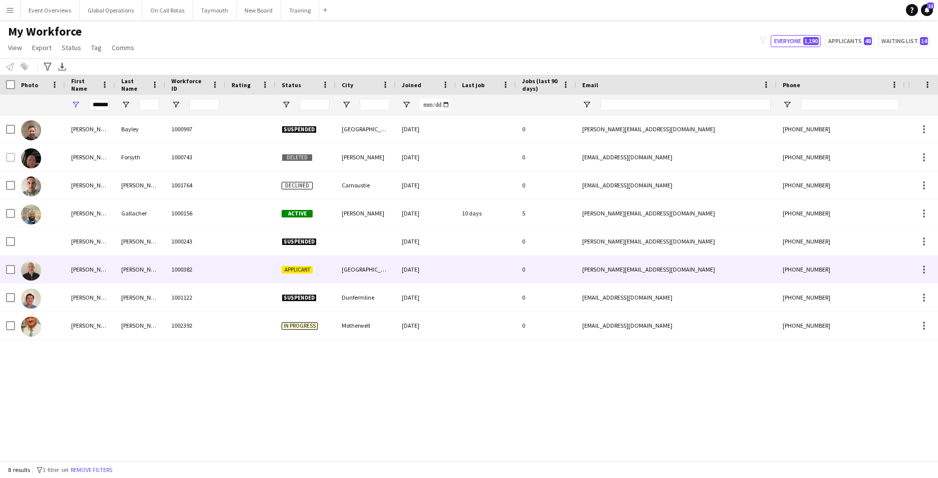  I want to click on span: Jobs (last 90 days), so click(540, 85).